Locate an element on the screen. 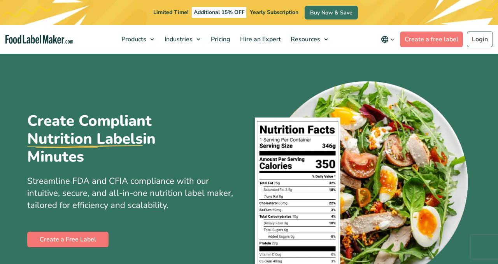  span: Yearly Subscription is located at coordinates (274, 12).